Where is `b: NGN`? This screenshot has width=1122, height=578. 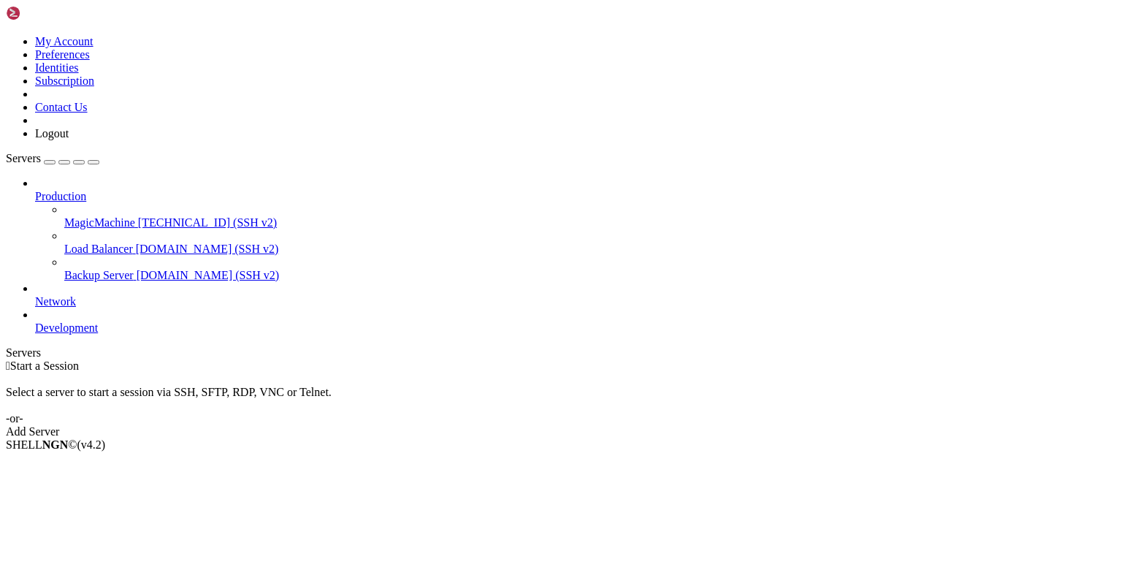 b: NGN is located at coordinates (56, 444).